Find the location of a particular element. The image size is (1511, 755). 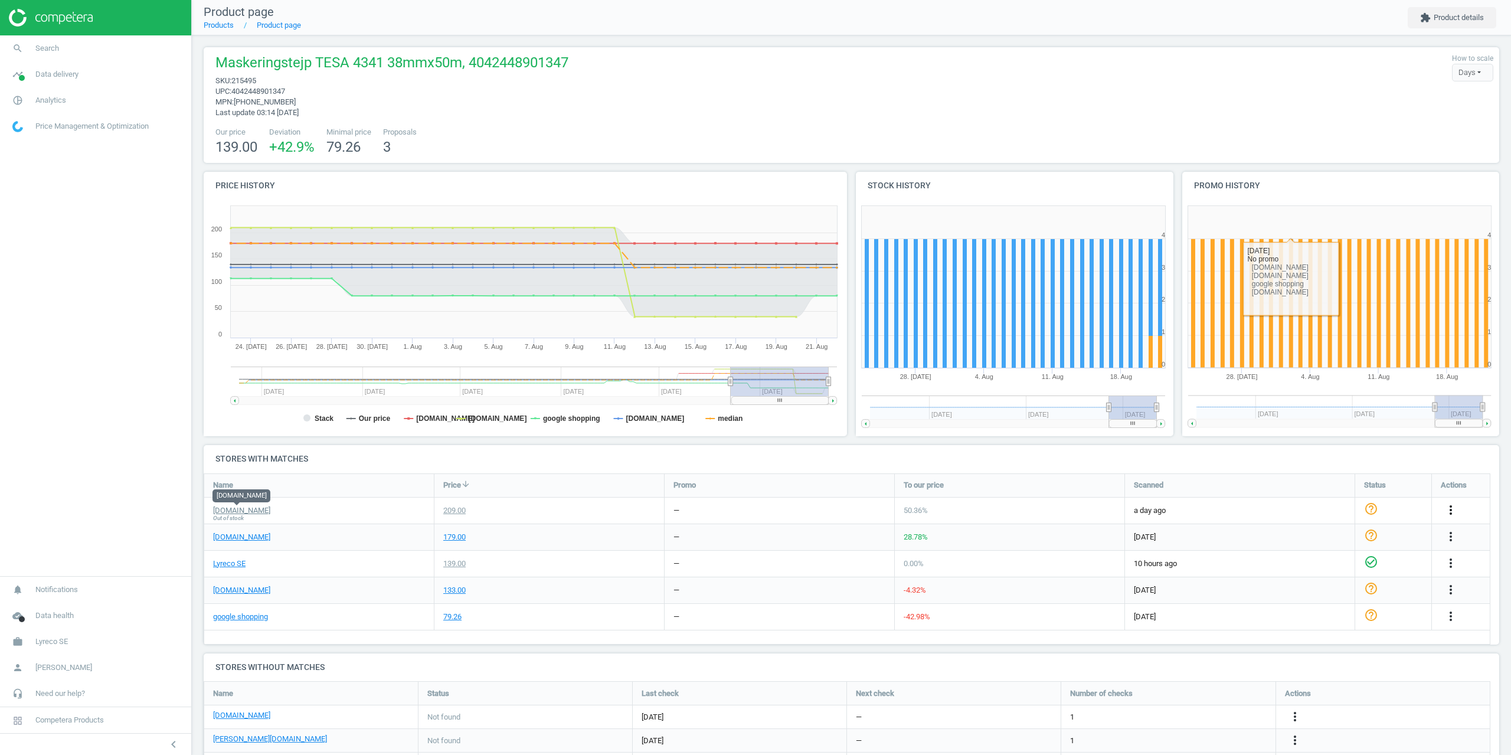

a: Product page is located at coordinates (279, 25).